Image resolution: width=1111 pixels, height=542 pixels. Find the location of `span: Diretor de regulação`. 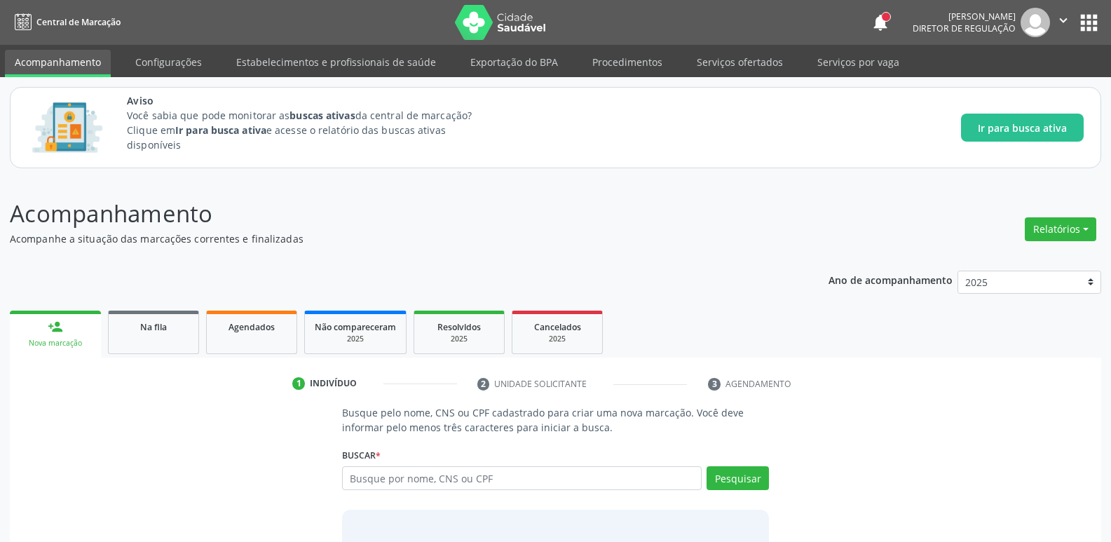

span: Diretor de regulação is located at coordinates (964, 28).